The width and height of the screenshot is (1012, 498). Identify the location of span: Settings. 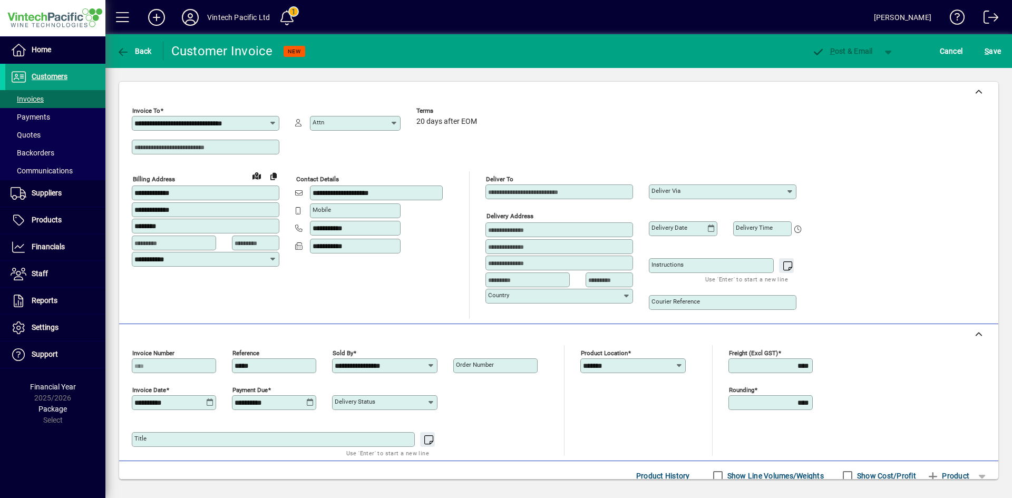
(45, 327).